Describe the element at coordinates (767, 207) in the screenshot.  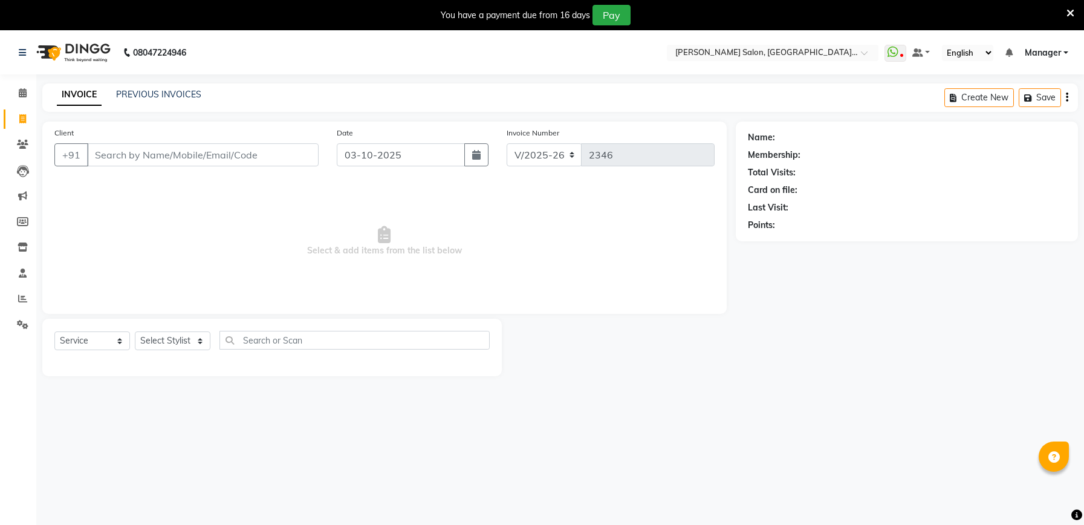
I see `div: Last Visit:` at that location.